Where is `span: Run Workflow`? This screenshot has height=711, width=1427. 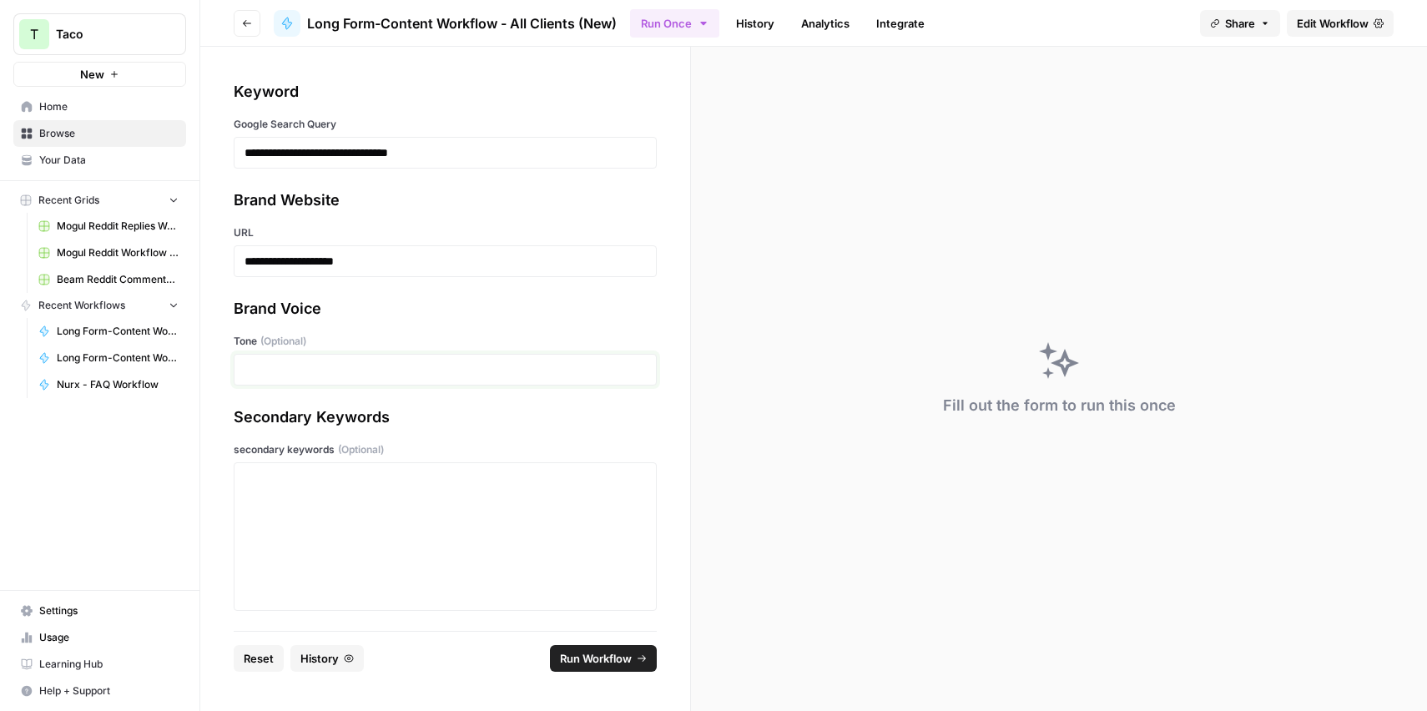 span: Run Workflow is located at coordinates (596, 659).